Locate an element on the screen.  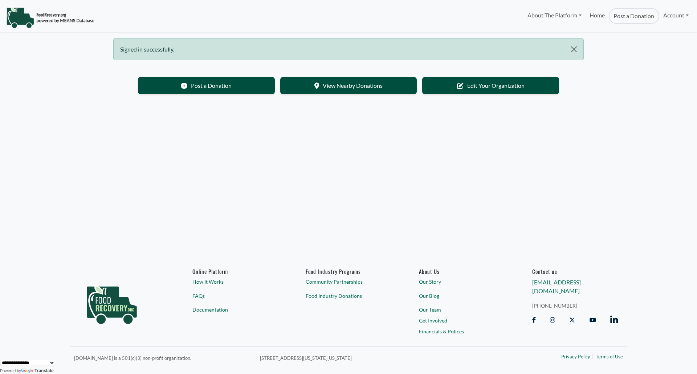
h6: Food Industry Programs is located at coordinates (348, 271).